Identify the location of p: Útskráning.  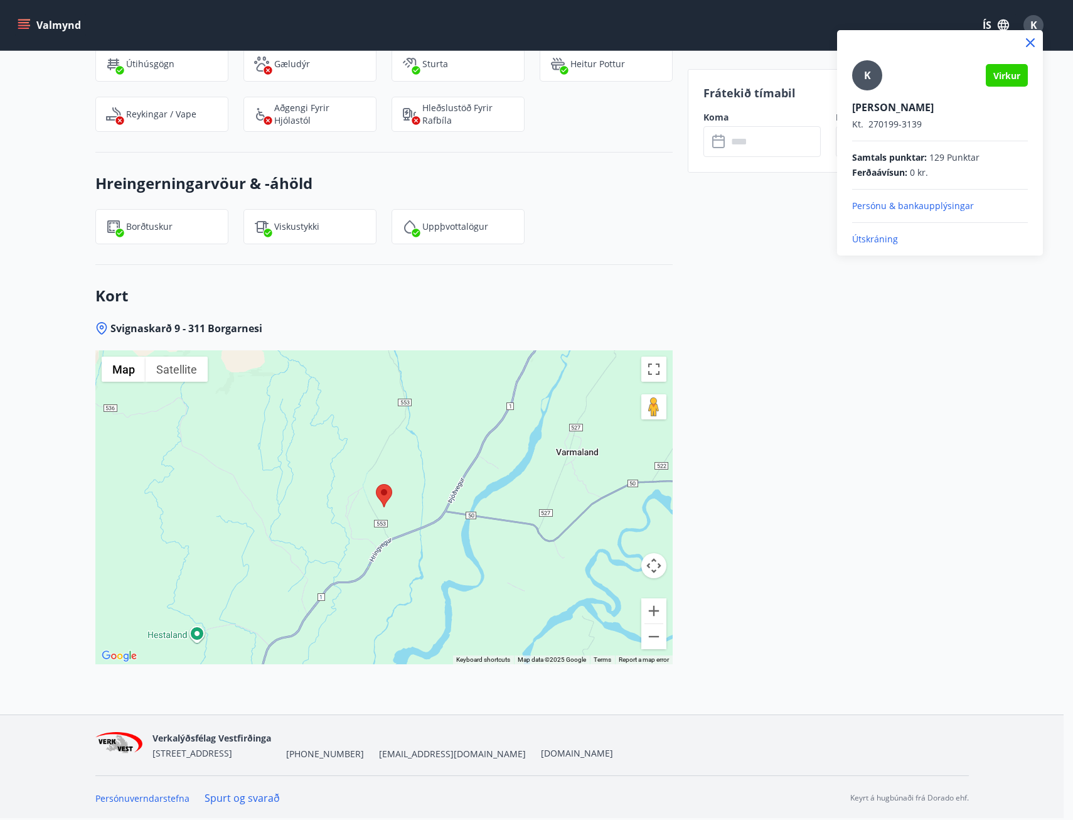
(940, 239).